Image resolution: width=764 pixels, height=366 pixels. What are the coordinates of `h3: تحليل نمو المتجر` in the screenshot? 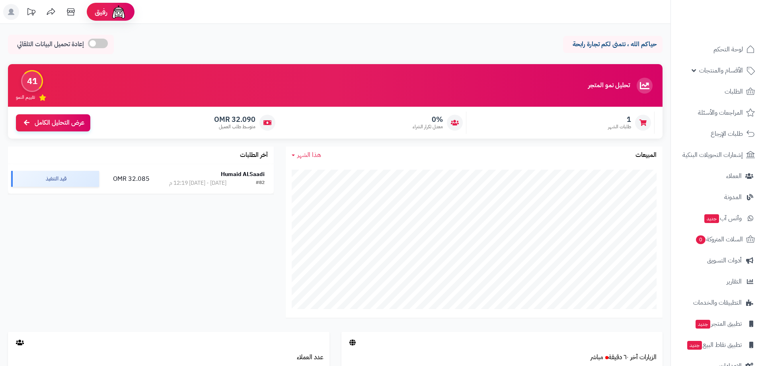 It's located at (609, 86).